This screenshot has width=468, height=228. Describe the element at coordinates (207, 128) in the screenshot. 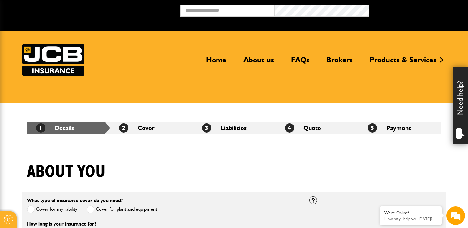

I see `span: 3` at that location.